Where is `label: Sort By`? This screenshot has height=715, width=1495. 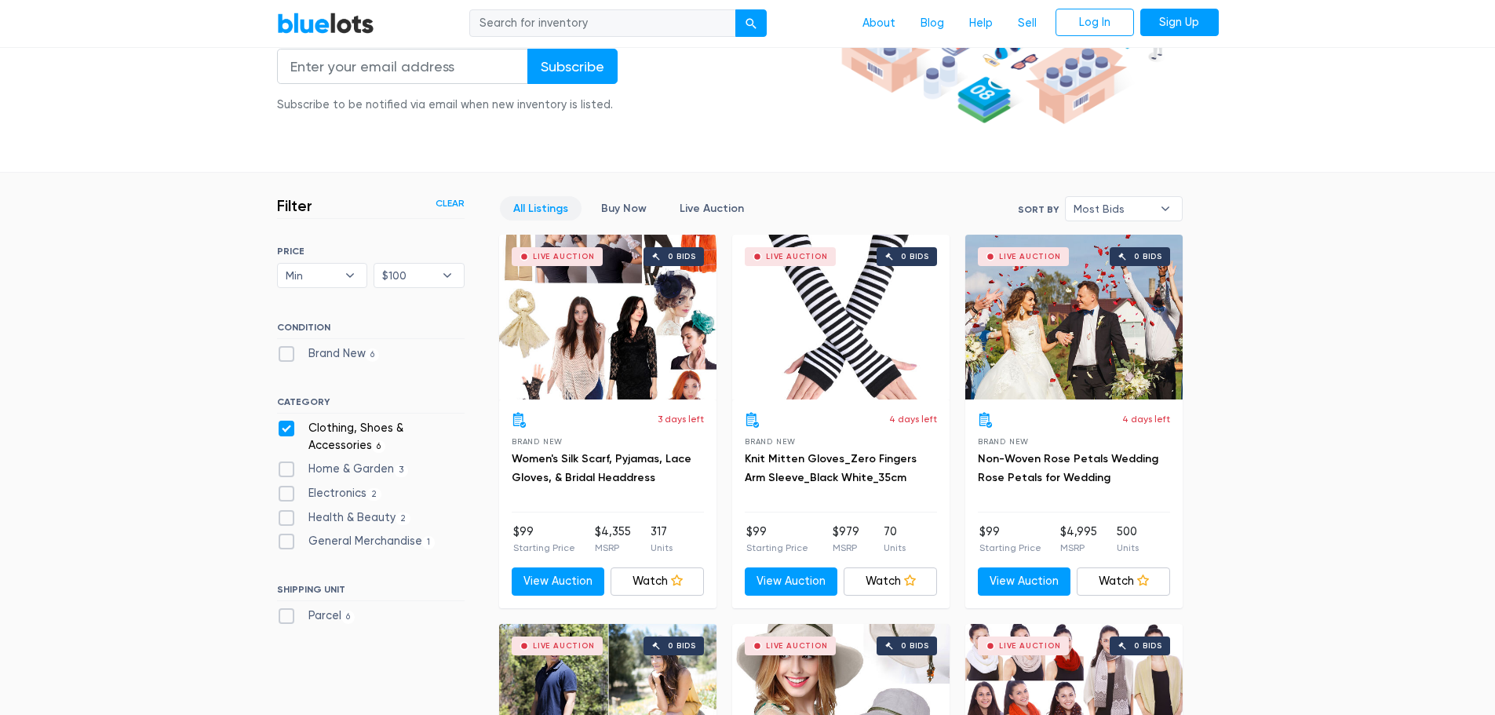
label: Sort By is located at coordinates (1038, 210).